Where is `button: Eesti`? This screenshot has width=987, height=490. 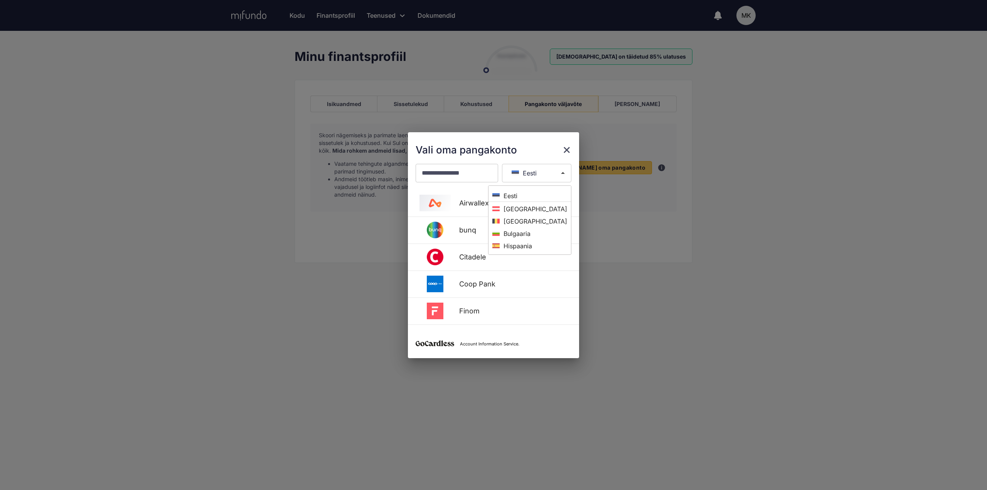 button: Eesti is located at coordinates (536, 173).